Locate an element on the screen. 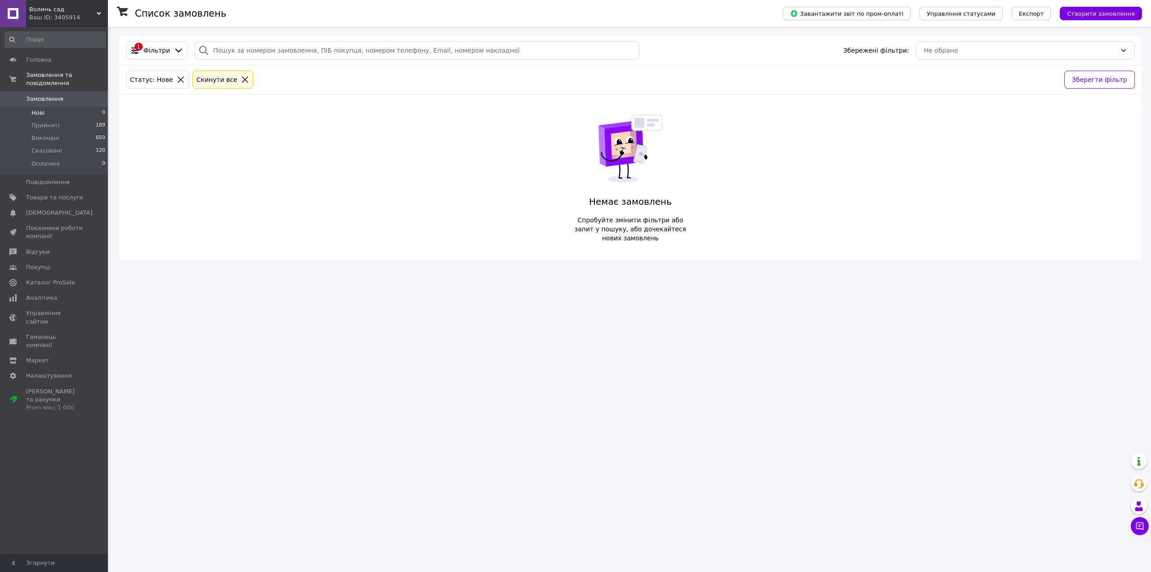  div: Ваш ID: 3405914 is located at coordinates (68, 18).